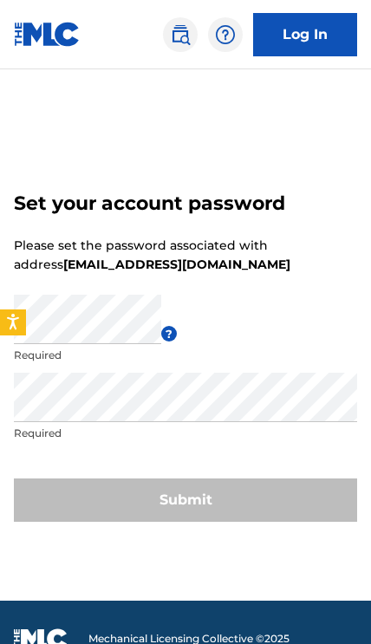 The height and width of the screenshot is (644, 371). I want to click on div: Help, so click(225, 35).